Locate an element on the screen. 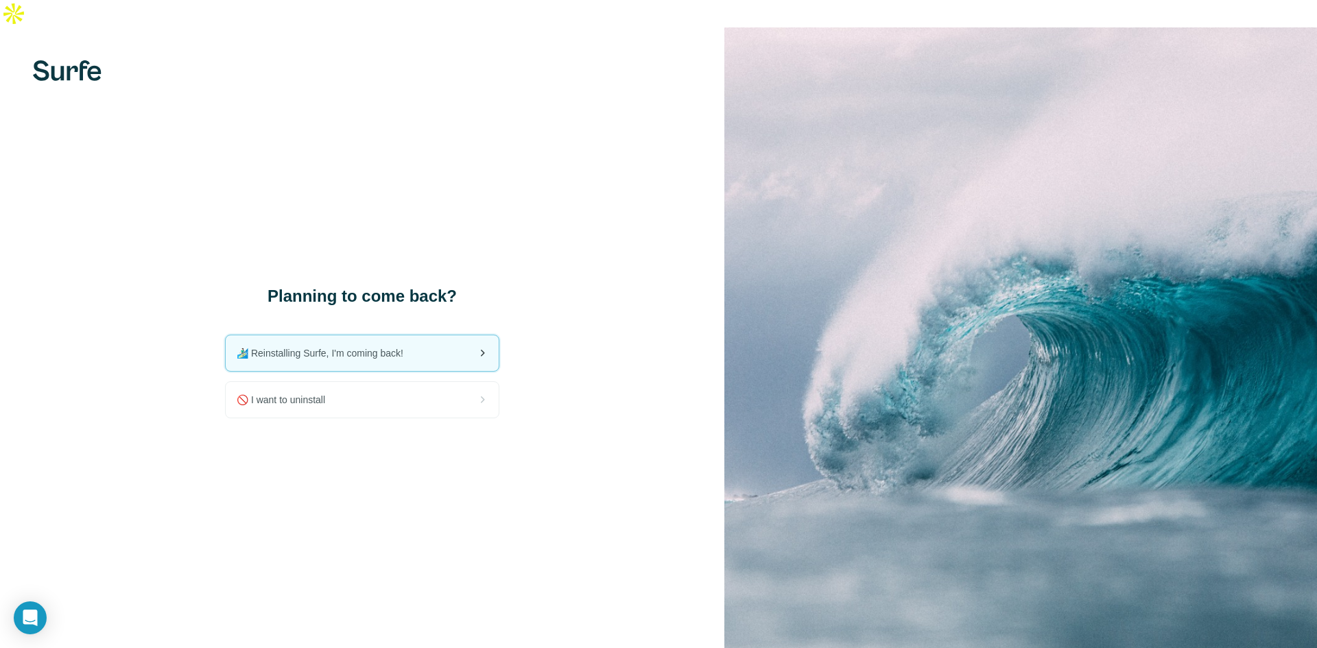  div: Open Intercom Messenger is located at coordinates (30, 618).